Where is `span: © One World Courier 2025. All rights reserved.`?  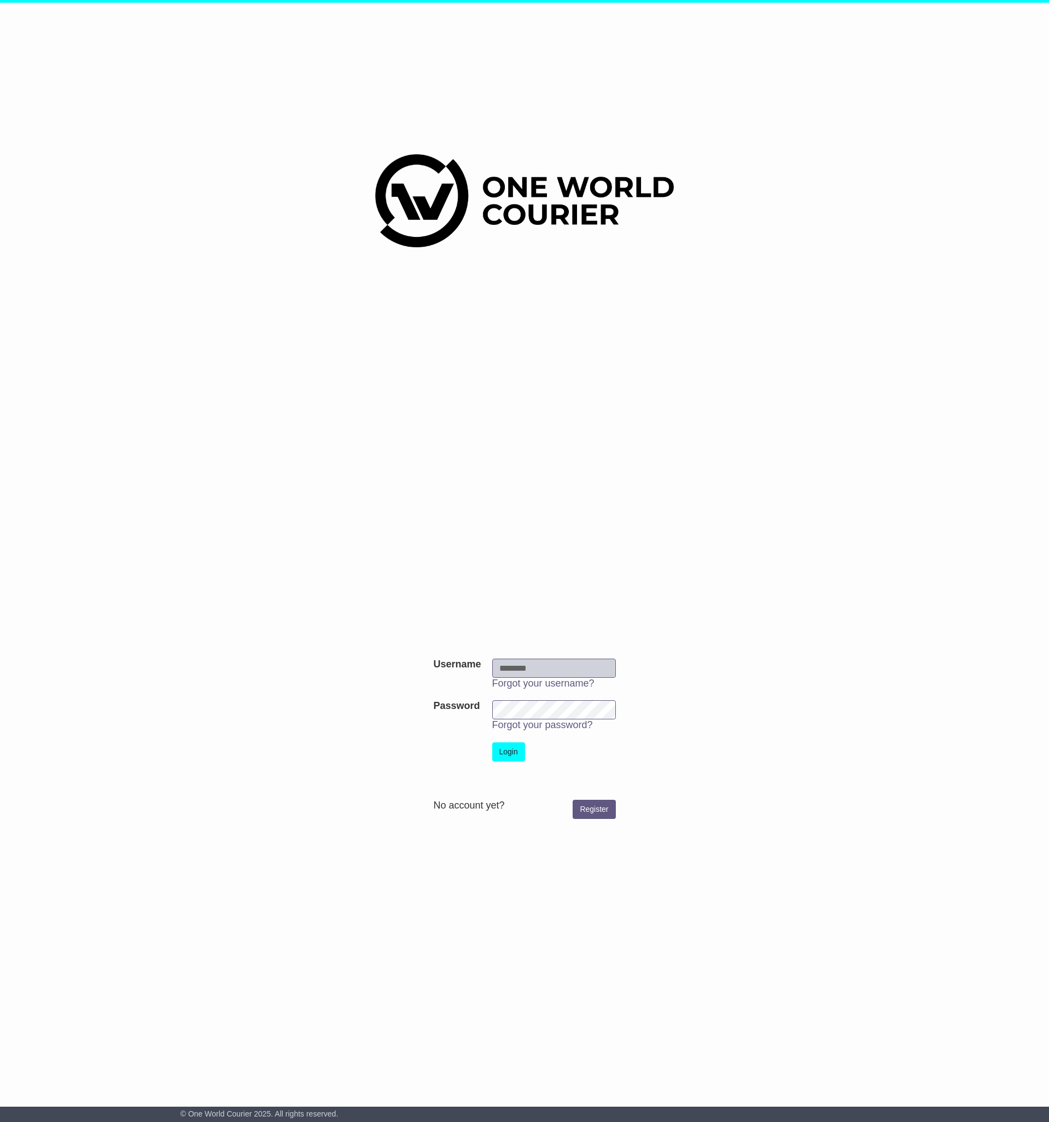 span: © One World Courier 2025. All rights reserved. is located at coordinates (259, 1114).